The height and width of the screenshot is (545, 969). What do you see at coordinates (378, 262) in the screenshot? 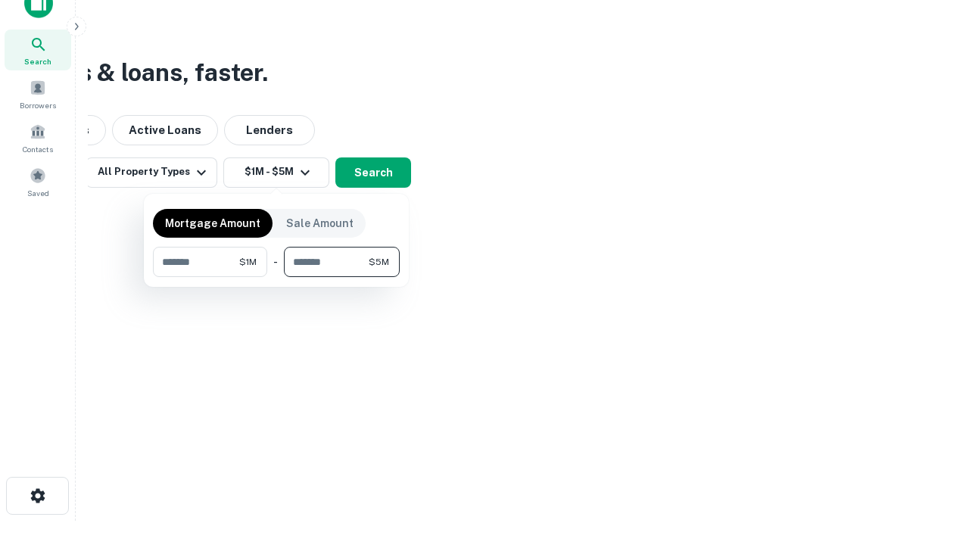
I see `span: $5M` at bounding box center [378, 262].